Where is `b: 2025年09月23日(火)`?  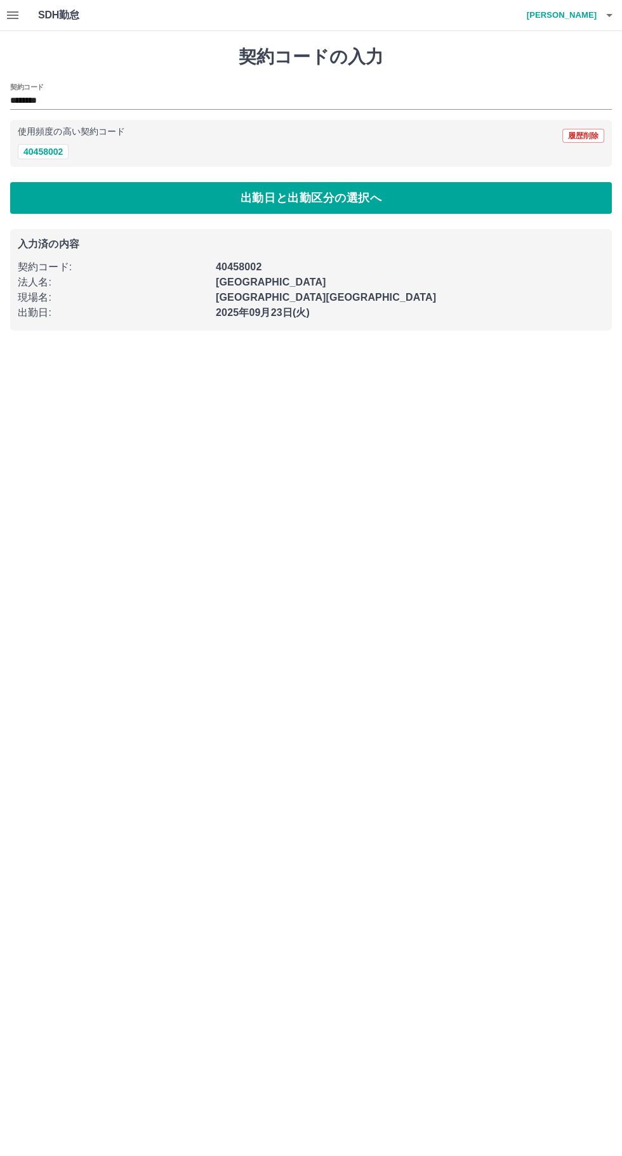
b: 2025年09月23日(火) is located at coordinates (263, 312).